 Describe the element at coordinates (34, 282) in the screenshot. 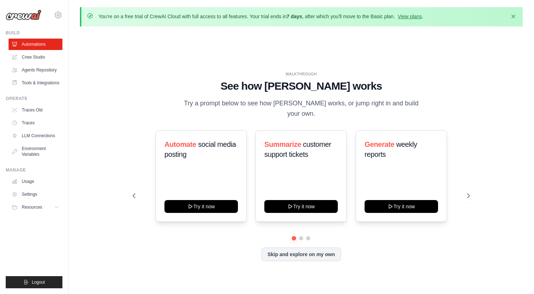

I see `button: Logout` at that location.